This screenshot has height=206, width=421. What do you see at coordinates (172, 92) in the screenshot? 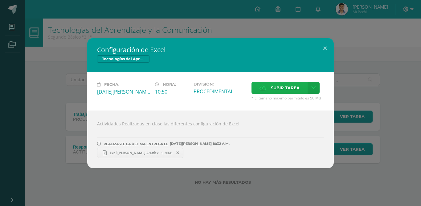
I see `div: 10:50` at bounding box center [172, 92].